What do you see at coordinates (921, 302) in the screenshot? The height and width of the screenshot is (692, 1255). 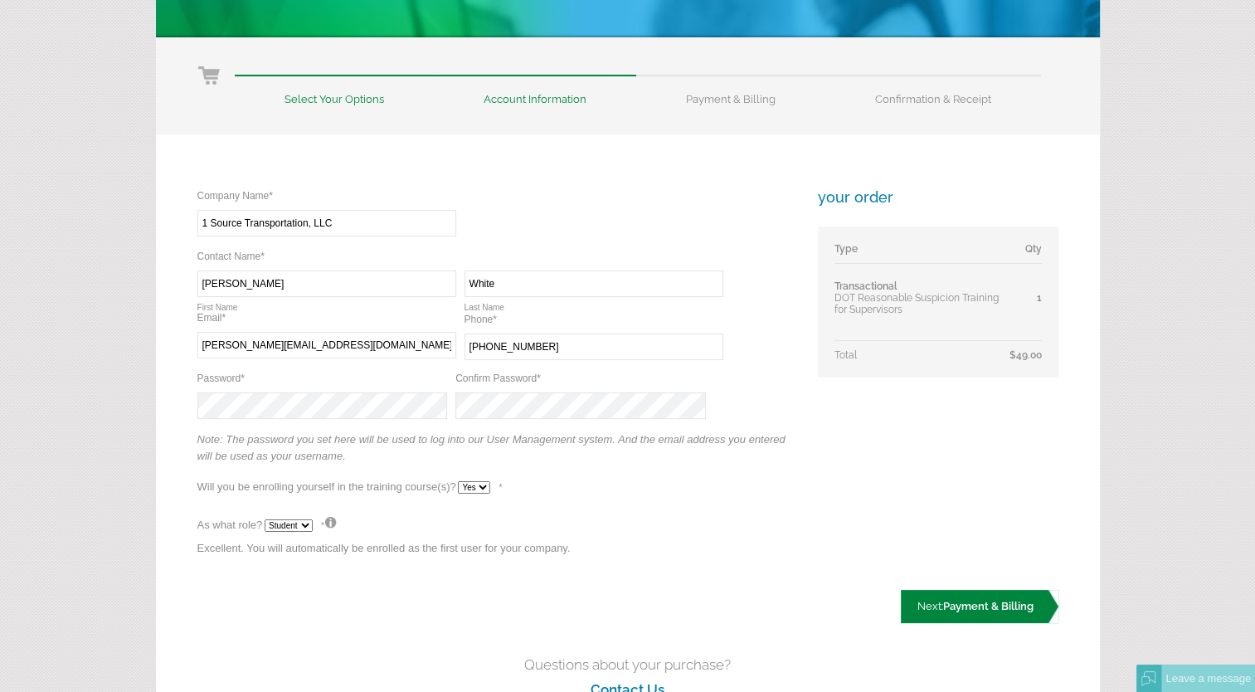 I see `td: DOT Reasonable Suspicion Training for Supervisors` at bounding box center [921, 302].